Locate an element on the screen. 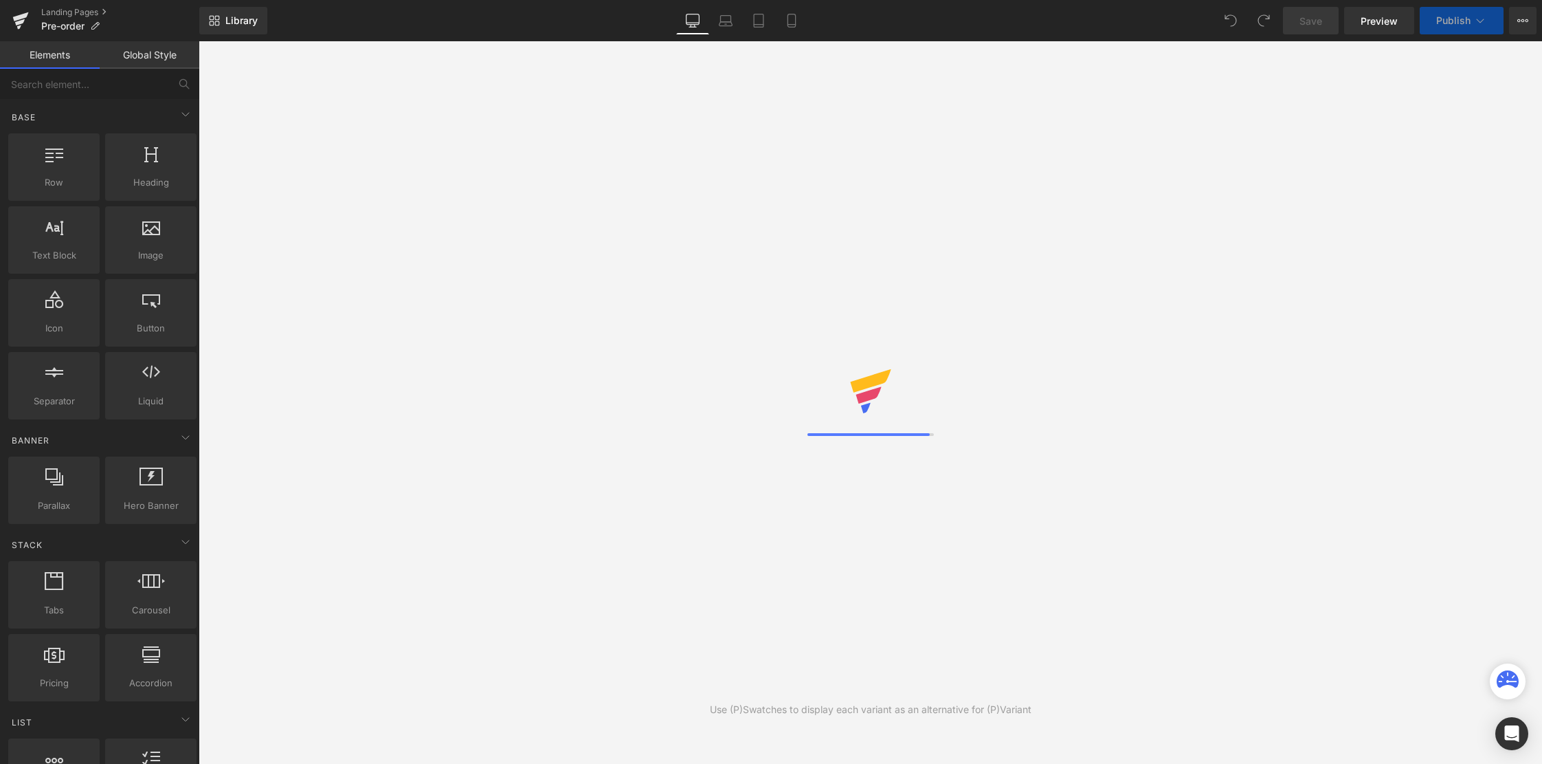 The width and height of the screenshot is (1542, 764). span: Pre-order is located at coordinates (63, 26).